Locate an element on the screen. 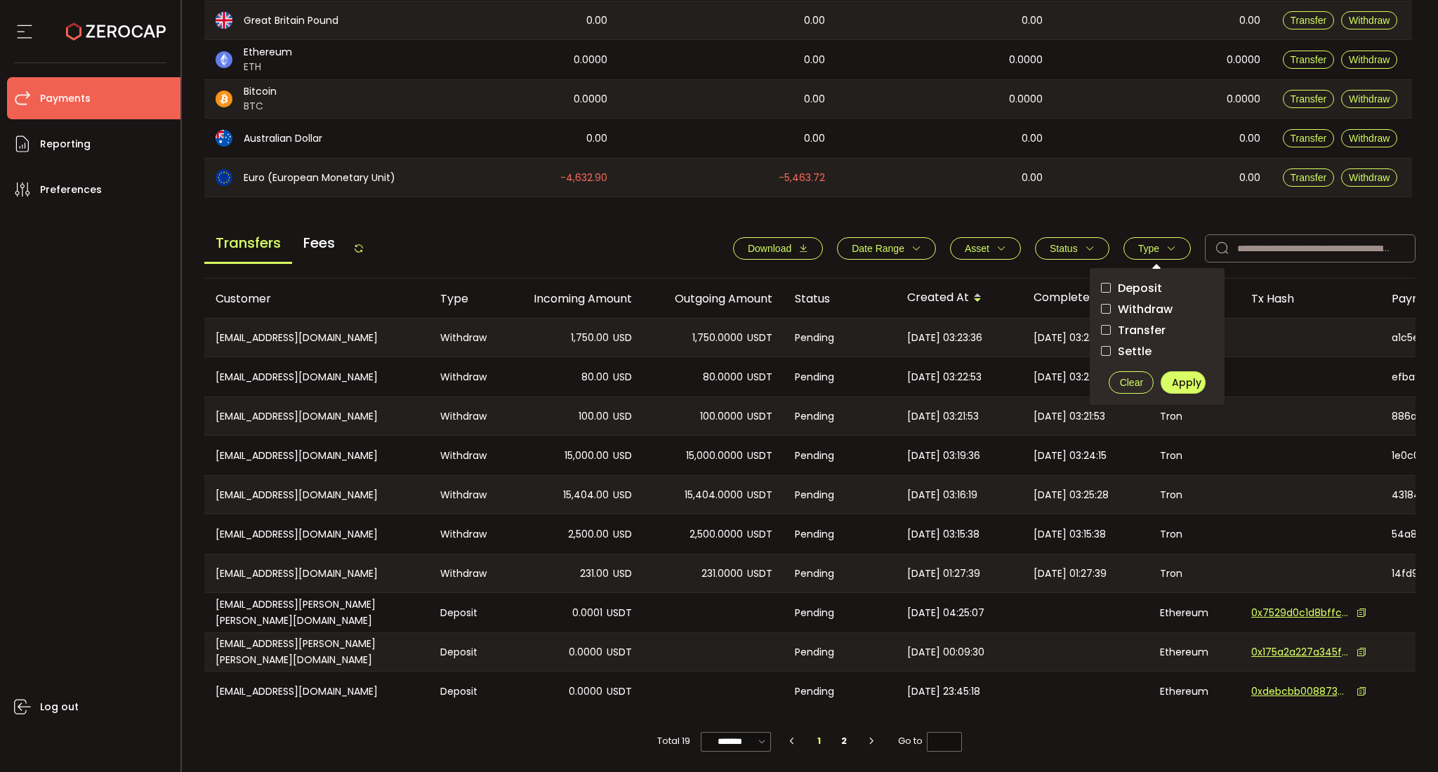 The image size is (1438, 772). span: 15,404.00 is located at coordinates (586, 495).